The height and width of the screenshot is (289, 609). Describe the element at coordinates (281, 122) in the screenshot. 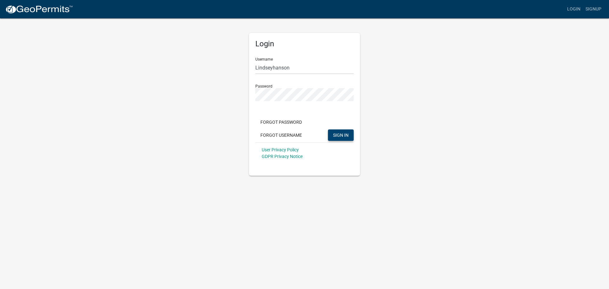

I see `button: Forgot Password` at that location.